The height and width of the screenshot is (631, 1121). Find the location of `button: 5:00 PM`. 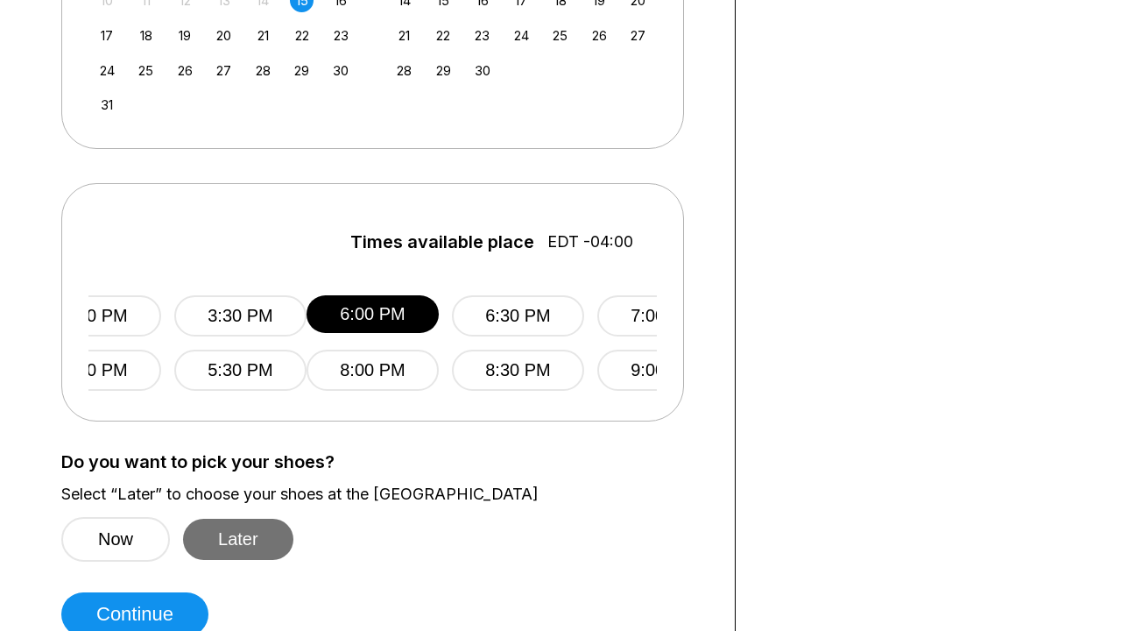

button: 5:00 PM is located at coordinates (95, 370).